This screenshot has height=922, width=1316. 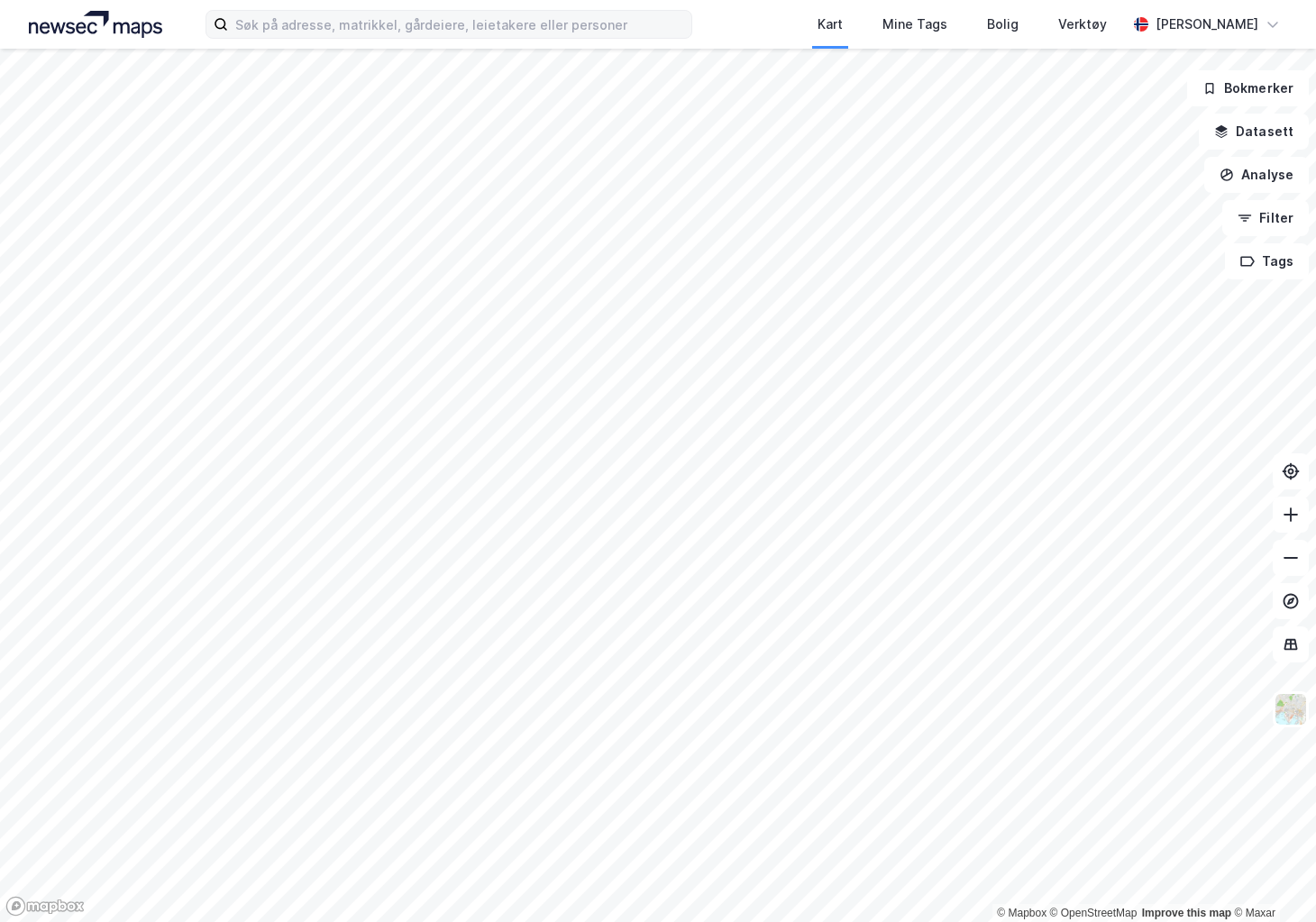 What do you see at coordinates (459, 24) in the screenshot?
I see `input: Søk på adresse, matrikkel, gårdeiere, leietakere eller personer` at bounding box center [459, 24].